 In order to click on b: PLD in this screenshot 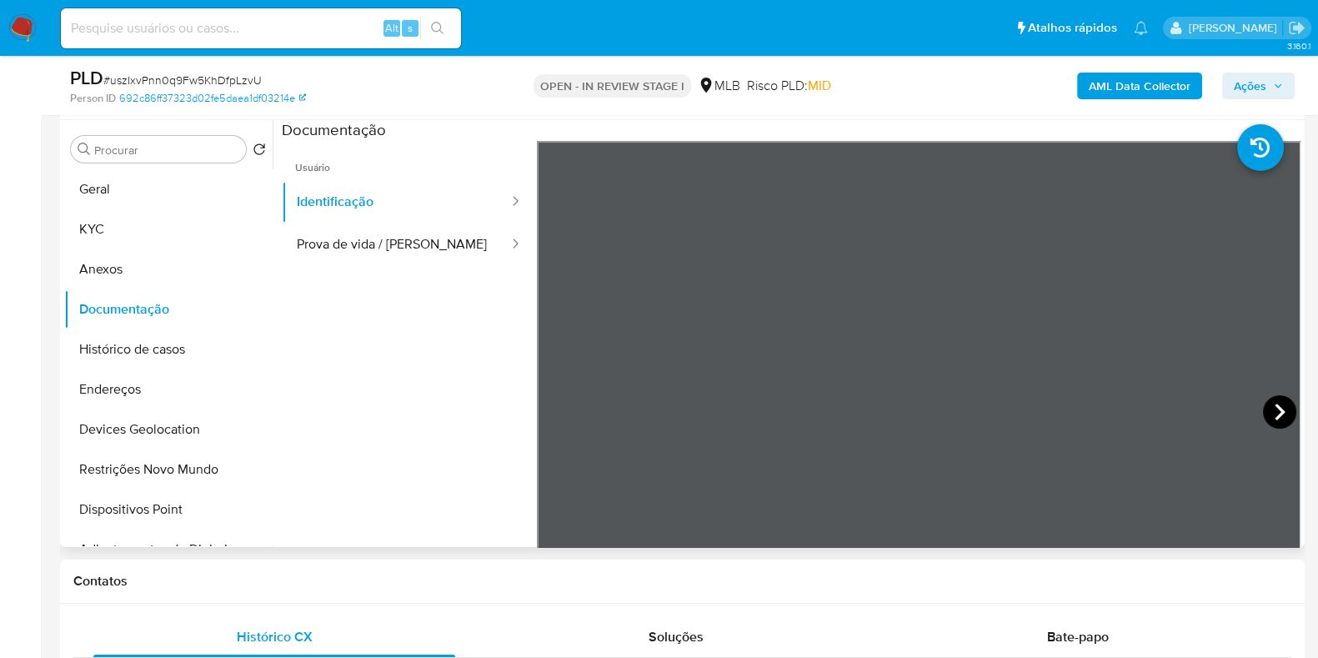, I will do `click(87, 78)`.